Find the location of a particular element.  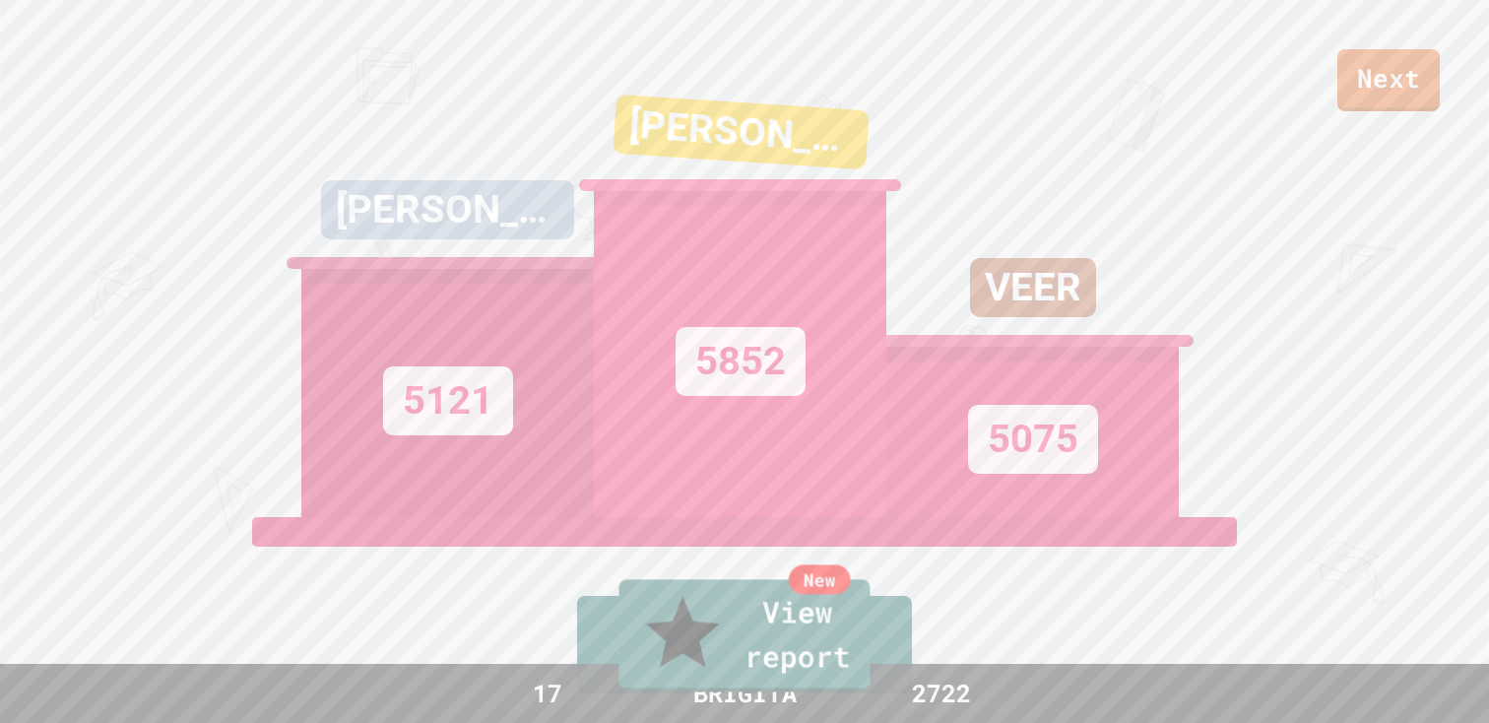

div: 5852 is located at coordinates (740, 361).